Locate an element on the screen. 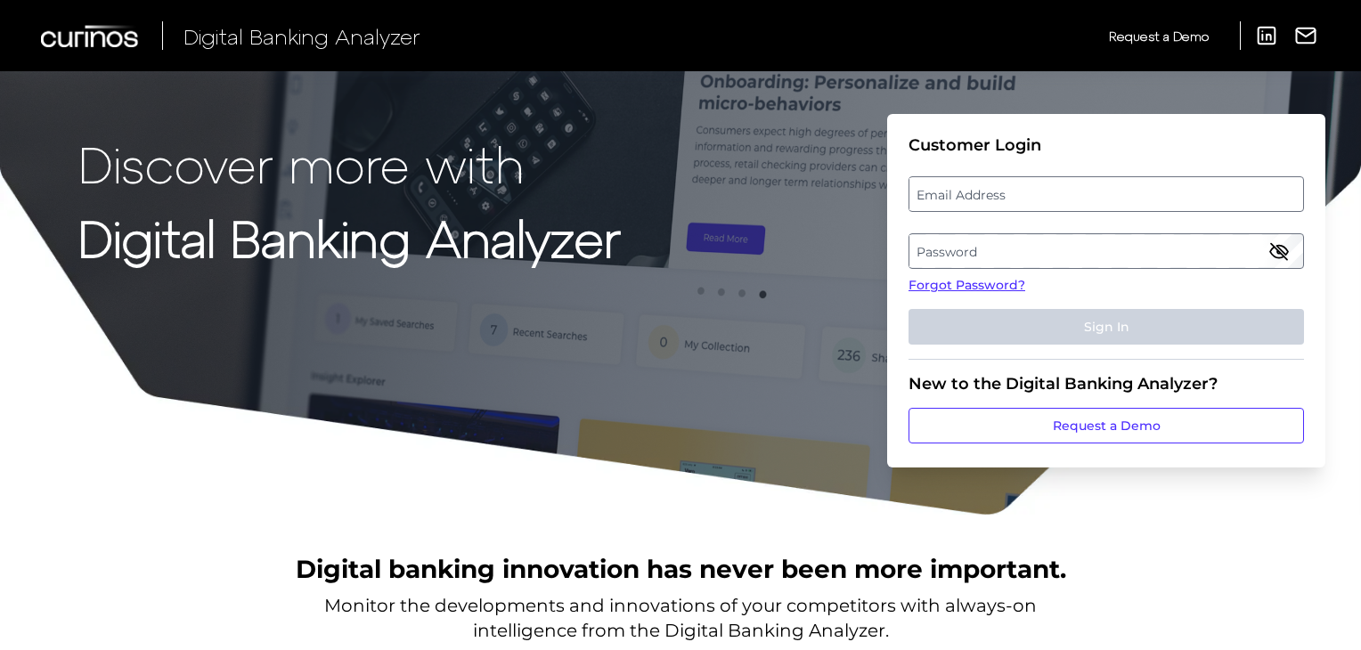 The width and height of the screenshot is (1361, 650). button: Sign In is located at coordinates (1106, 327).